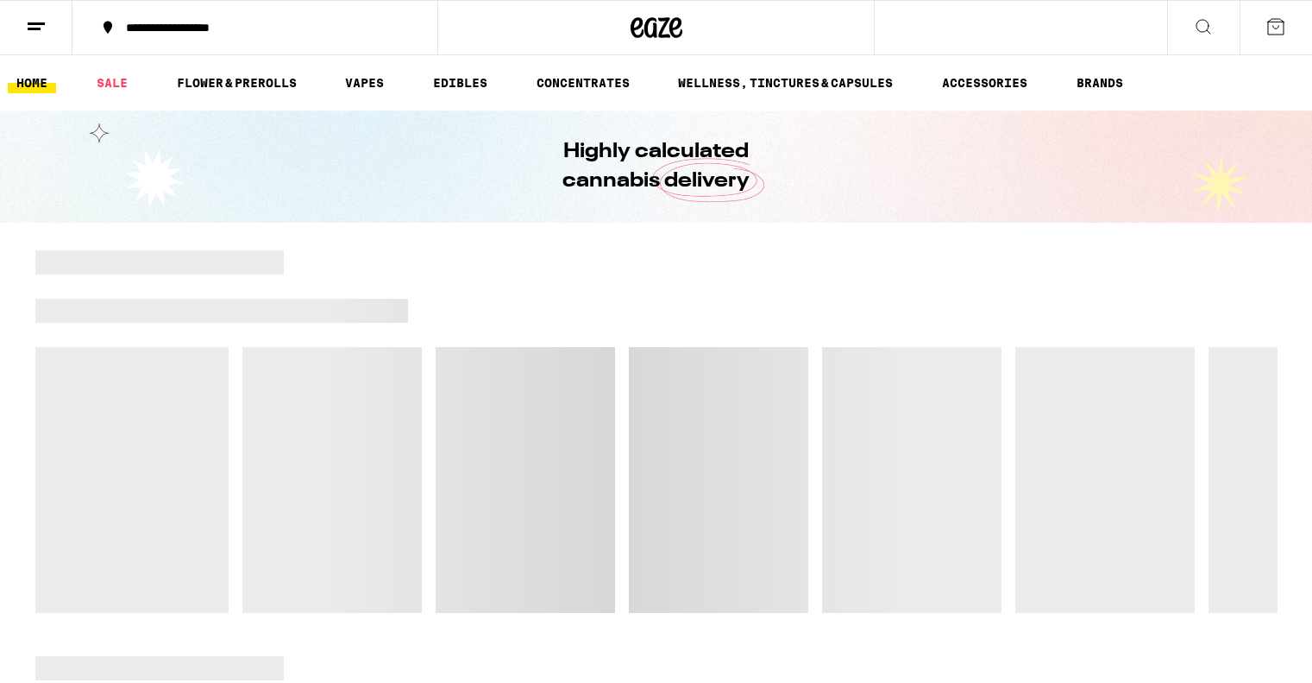  I want to click on a: HOME, so click(32, 83).